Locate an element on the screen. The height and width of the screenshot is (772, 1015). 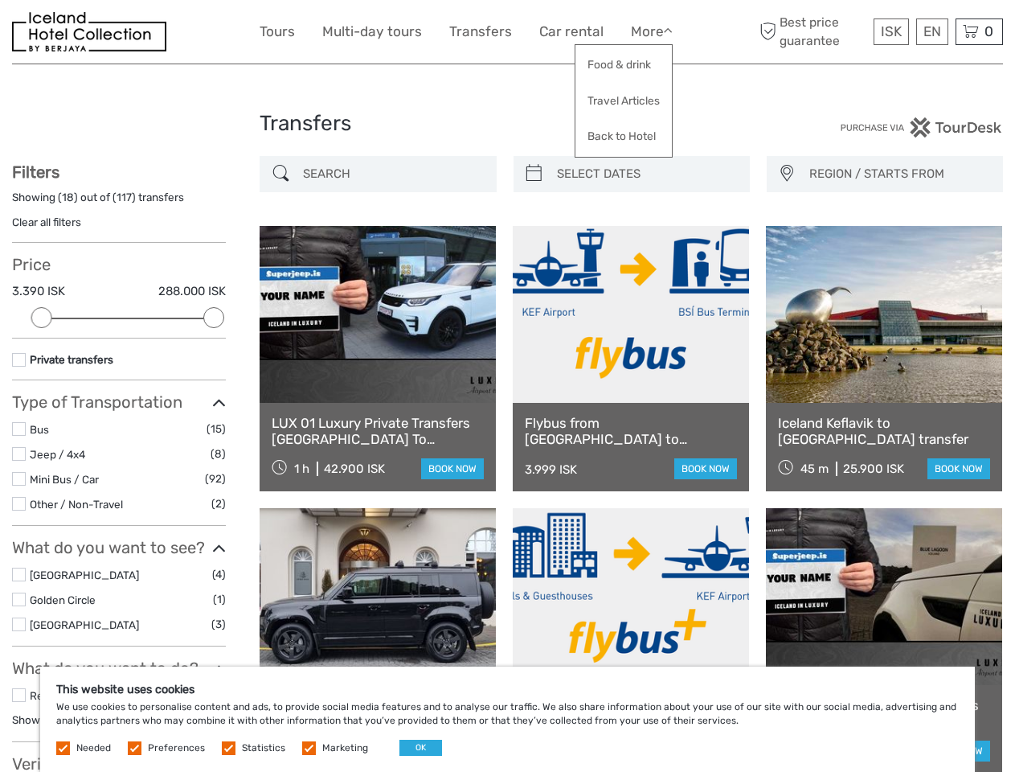
h3: What do you want to do? is located at coordinates (119, 668).